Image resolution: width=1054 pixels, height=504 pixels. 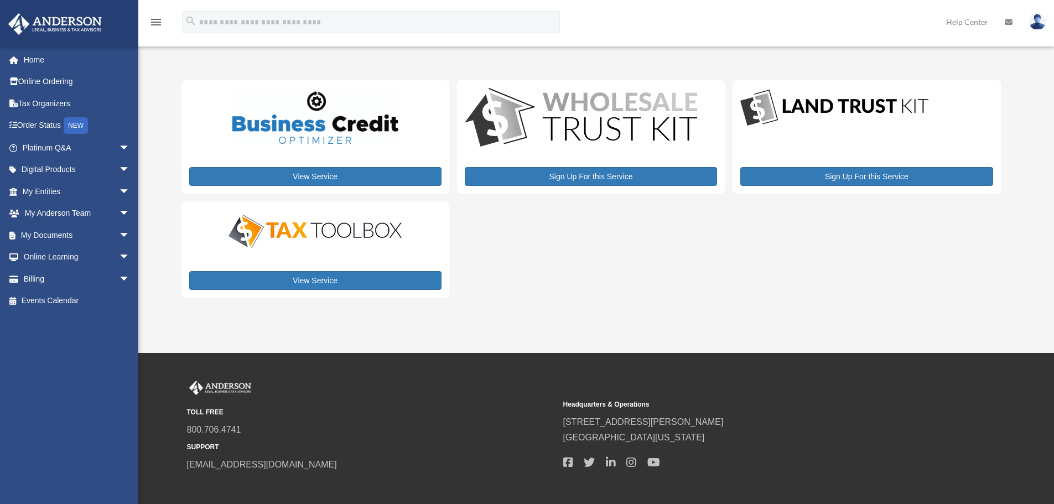 I want to click on a: My Documentsarrow_drop_down, so click(x=77, y=235).